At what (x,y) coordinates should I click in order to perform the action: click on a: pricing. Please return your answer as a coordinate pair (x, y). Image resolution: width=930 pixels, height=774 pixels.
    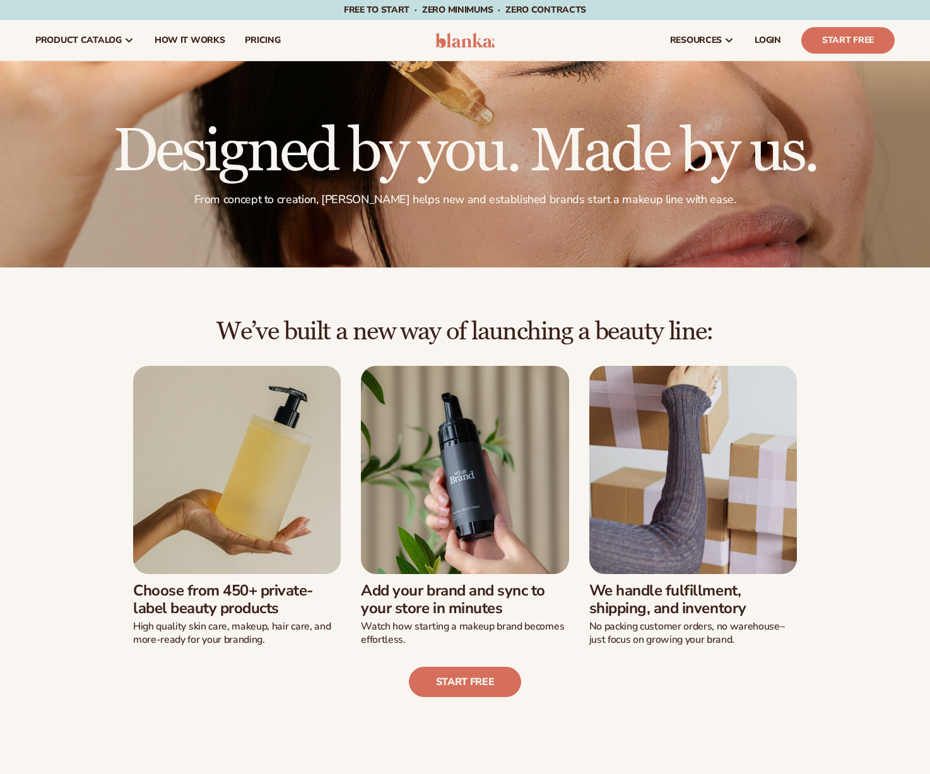
    Looking at the image, I should click on (263, 40).